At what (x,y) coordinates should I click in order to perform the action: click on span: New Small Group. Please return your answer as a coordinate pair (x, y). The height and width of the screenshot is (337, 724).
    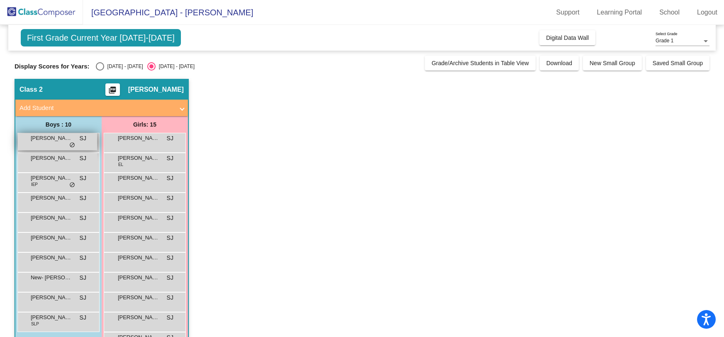
    Looking at the image, I should click on (612, 63).